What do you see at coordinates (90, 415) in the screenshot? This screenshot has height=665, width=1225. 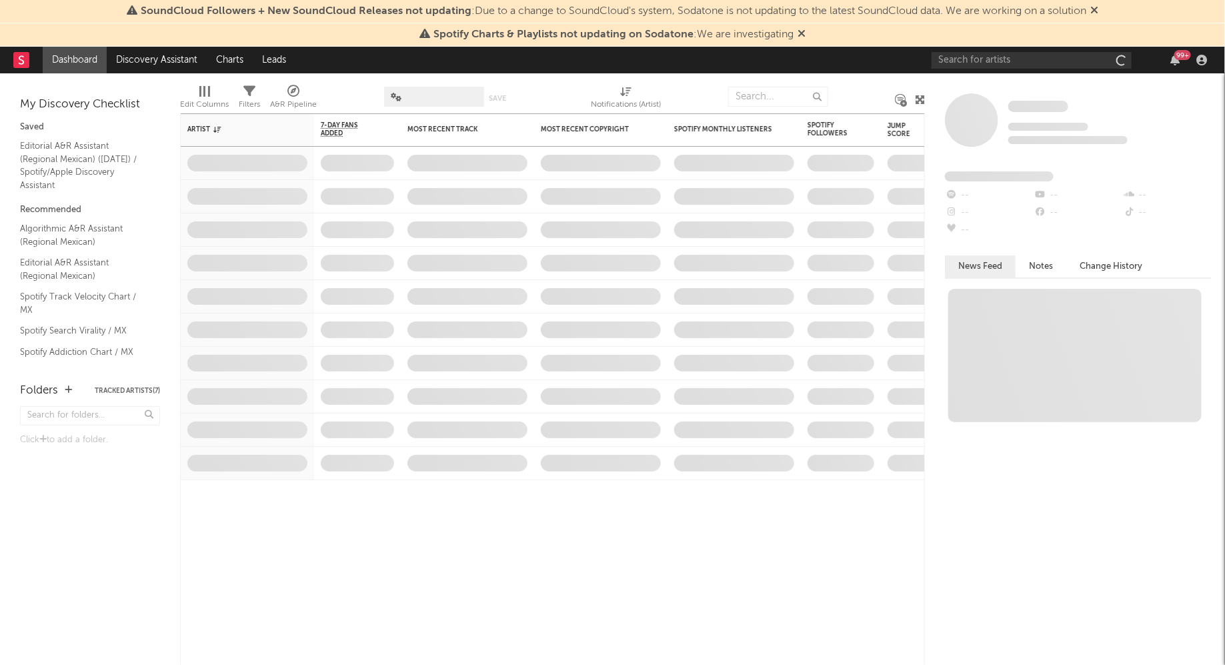 I see `input: Search for folders...` at bounding box center [90, 415].